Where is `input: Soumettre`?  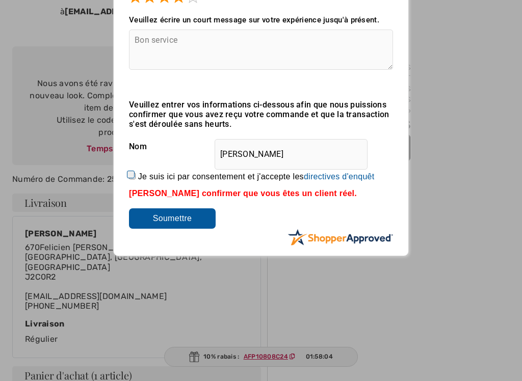 input: Soumettre is located at coordinates (172, 219).